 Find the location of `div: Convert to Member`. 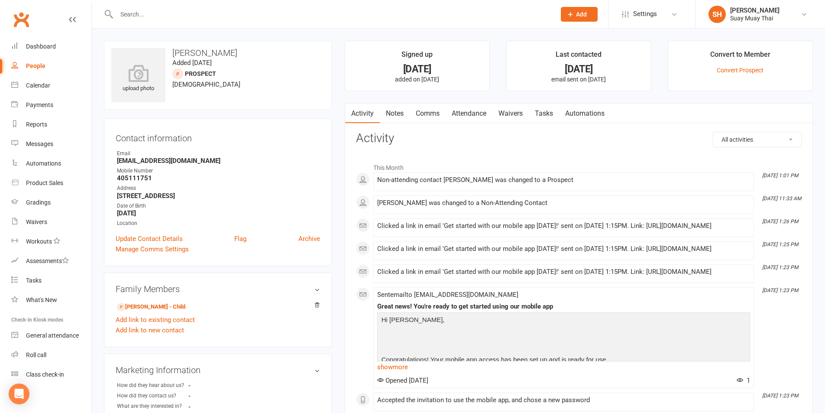

div: Convert to Member is located at coordinates (740, 57).